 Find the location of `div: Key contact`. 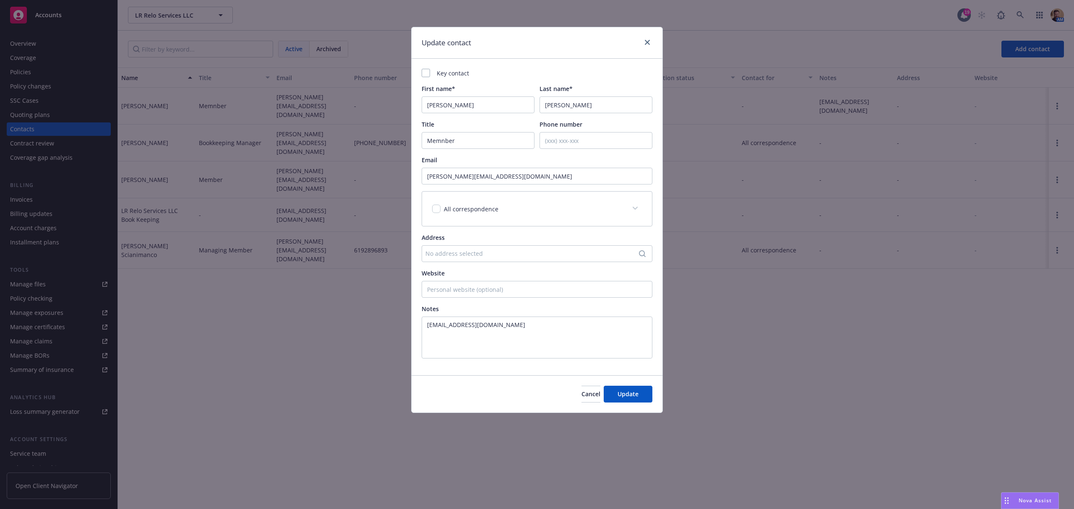

div: Key contact is located at coordinates (537, 73).